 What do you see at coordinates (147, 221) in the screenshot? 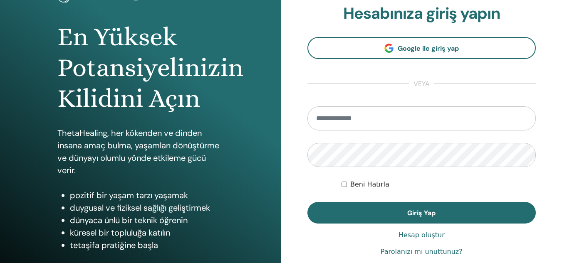
I see `li: dünyaca ünlü bir teknik öğrenin` at bounding box center [147, 221].